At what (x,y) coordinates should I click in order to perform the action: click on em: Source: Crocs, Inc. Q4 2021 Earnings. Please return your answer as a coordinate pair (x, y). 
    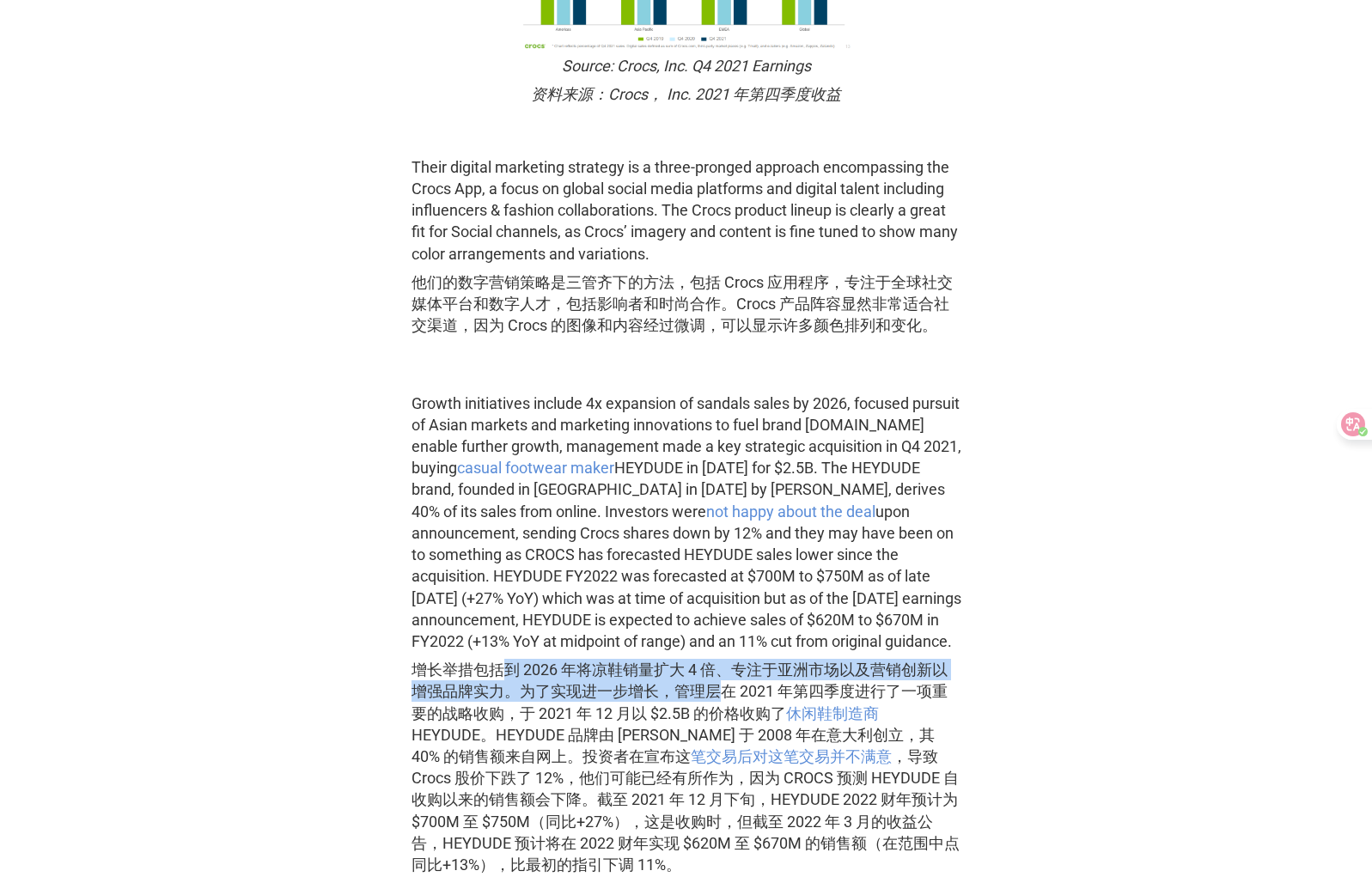
    Looking at the image, I should click on (686, 80).